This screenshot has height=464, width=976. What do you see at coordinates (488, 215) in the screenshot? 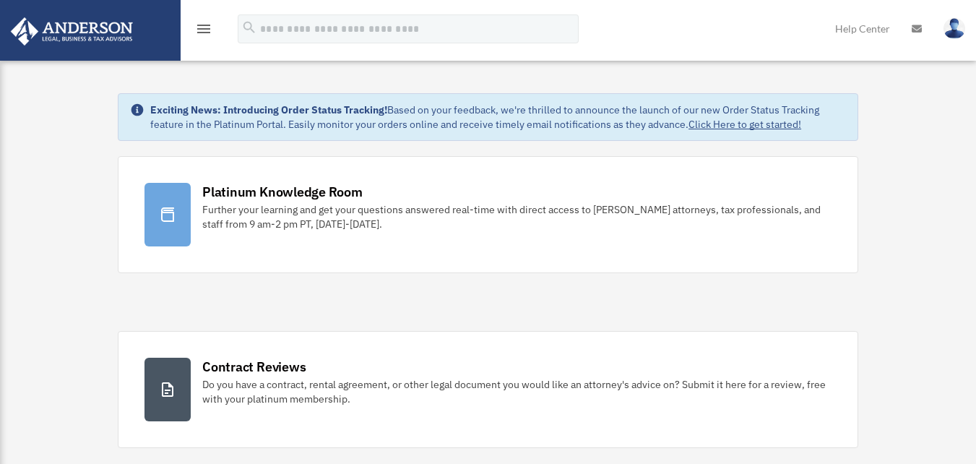
I see `a: Platinum Knowledge Room Further your learning and get your questions answered real-time with dire...` at bounding box center [488, 215].